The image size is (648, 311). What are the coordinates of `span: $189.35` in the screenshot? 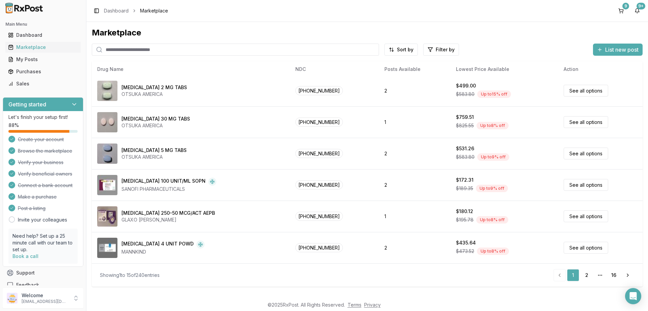 It's located at (464, 188).